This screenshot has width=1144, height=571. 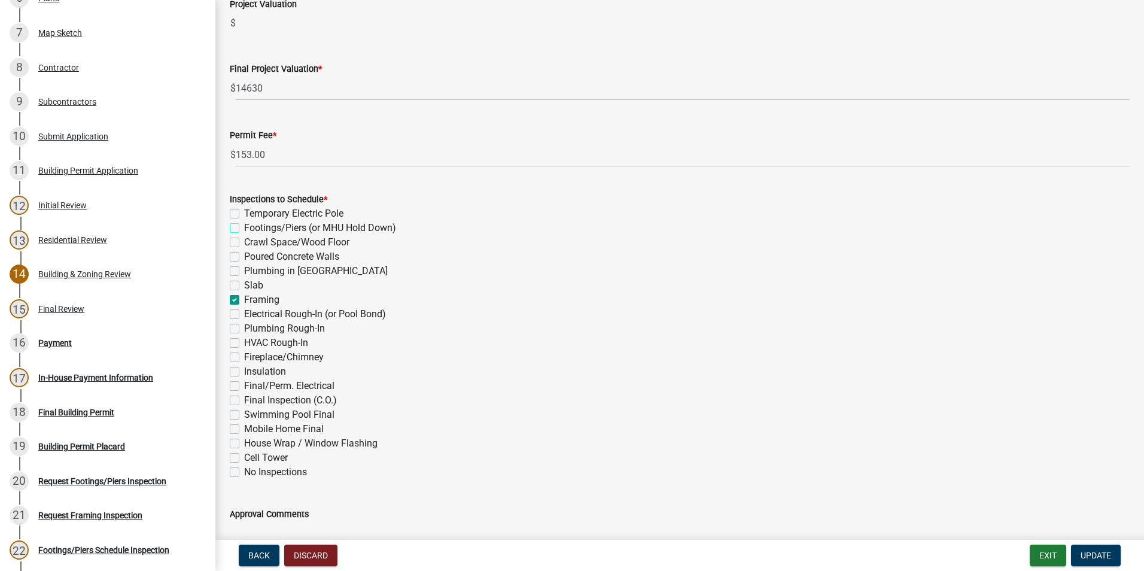 I want to click on label: Footings/Piers (or MHU Hold Down), so click(x=320, y=228).